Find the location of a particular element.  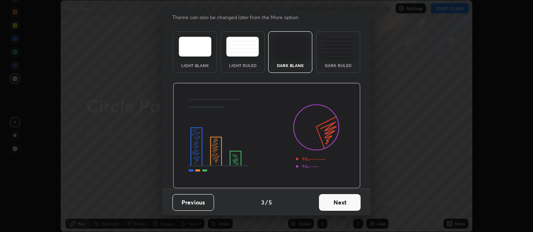

h4: 5 is located at coordinates (270, 202).